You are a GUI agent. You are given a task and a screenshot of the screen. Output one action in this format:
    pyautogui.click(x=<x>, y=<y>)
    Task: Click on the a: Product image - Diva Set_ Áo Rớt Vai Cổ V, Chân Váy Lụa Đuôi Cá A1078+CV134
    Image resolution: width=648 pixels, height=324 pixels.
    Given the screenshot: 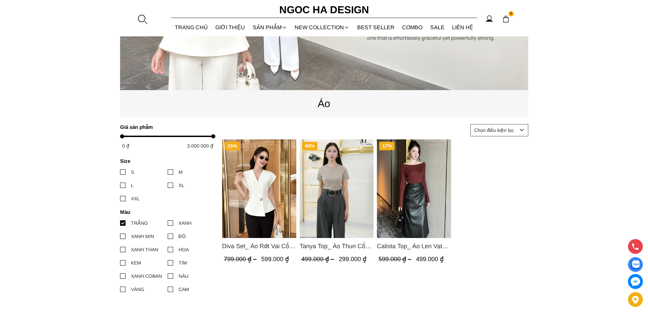 What is the action you would take?
    pyautogui.click(x=259, y=189)
    